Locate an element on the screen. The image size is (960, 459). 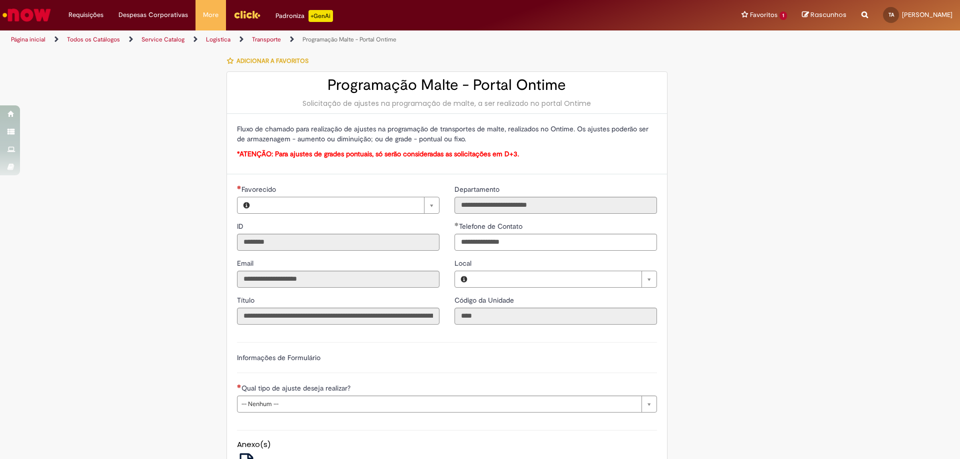
label: Somente leitura - Título is located at coordinates (246, 300).